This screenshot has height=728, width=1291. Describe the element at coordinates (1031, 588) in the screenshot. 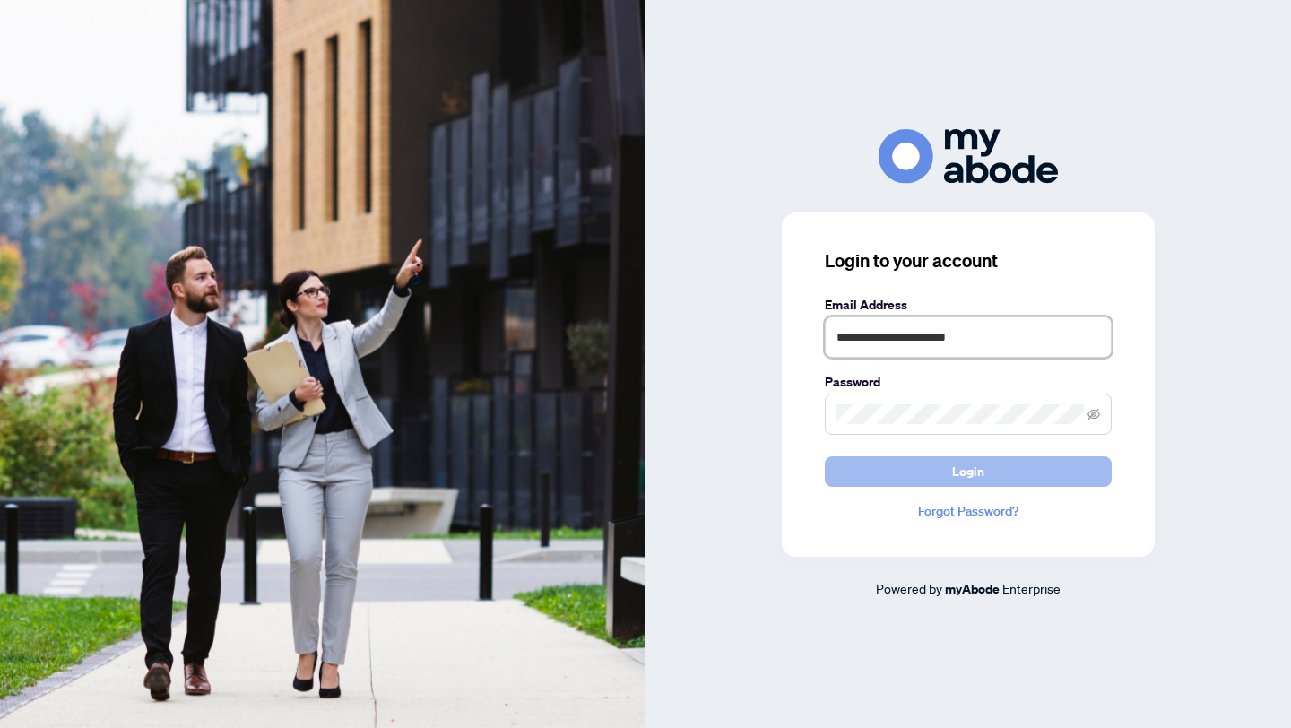

I see `span: Enterprise` at that location.